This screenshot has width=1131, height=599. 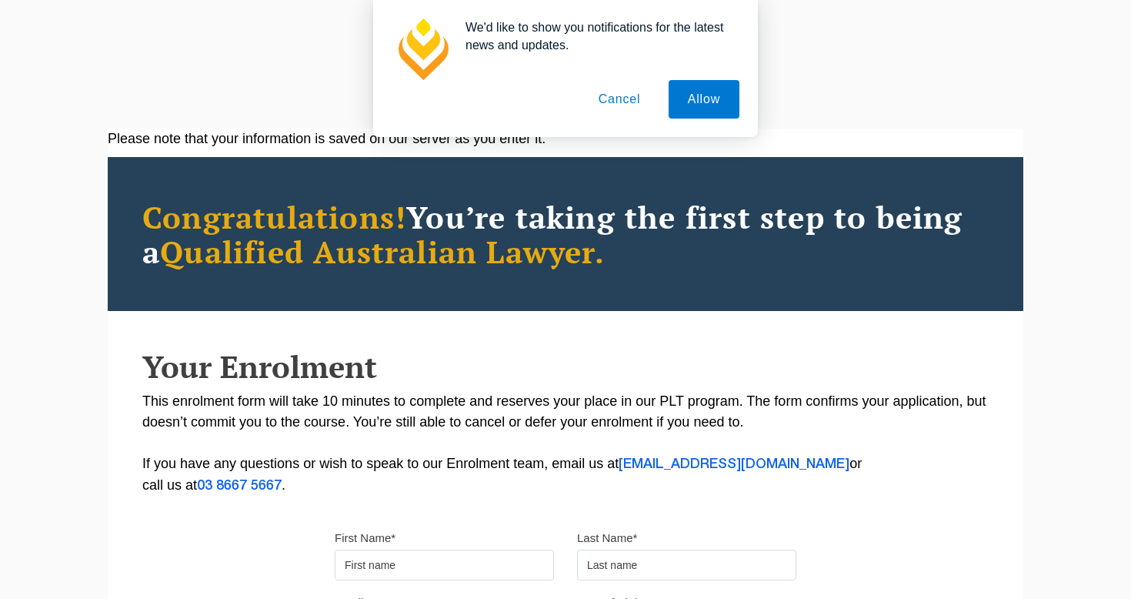 What do you see at coordinates (444, 565) in the screenshot?
I see `input: First name` at bounding box center [444, 565].